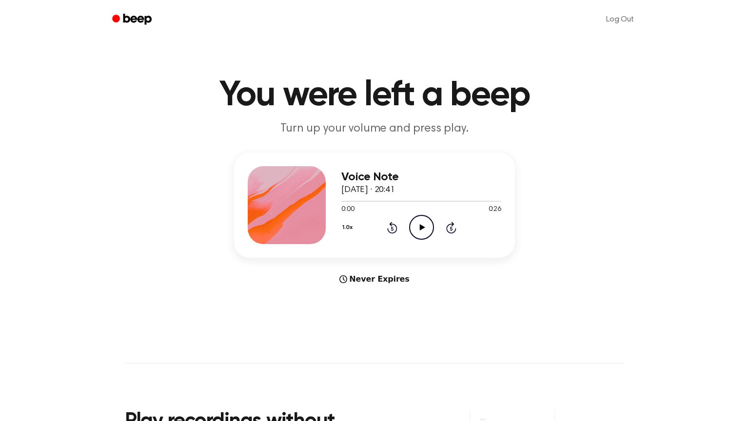 This screenshot has height=421, width=749. Describe the element at coordinates (348, 210) in the screenshot. I see `span: 0:00` at that location.